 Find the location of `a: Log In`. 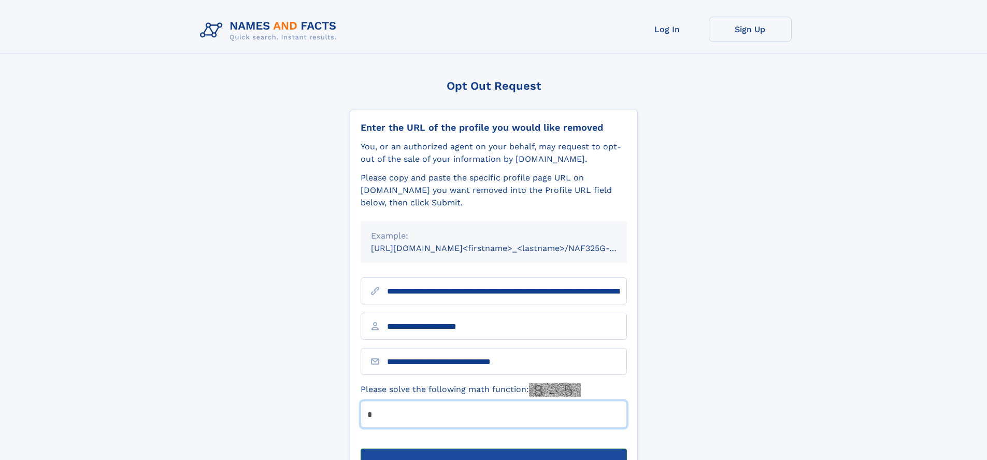

a: Log In is located at coordinates (667, 29).